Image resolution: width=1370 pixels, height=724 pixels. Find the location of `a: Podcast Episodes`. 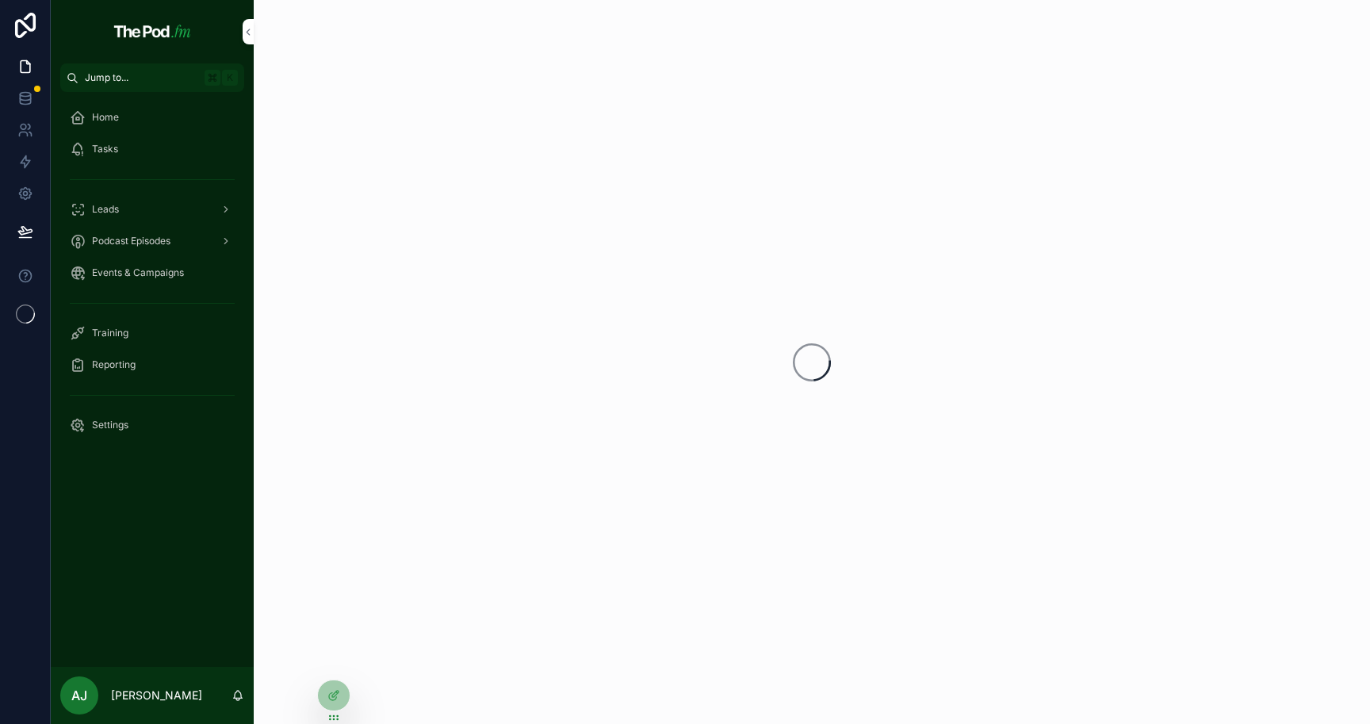

a: Podcast Episodes is located at coordinates (152, 241).